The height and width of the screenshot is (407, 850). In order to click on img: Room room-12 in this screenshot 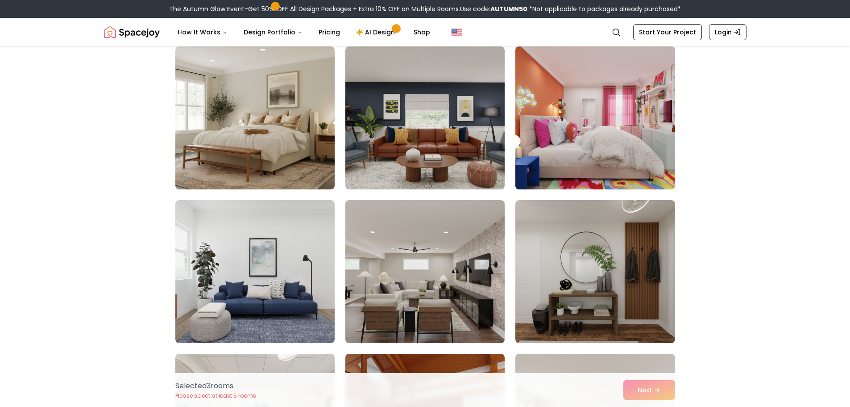, I will do `click(595, 118)`.